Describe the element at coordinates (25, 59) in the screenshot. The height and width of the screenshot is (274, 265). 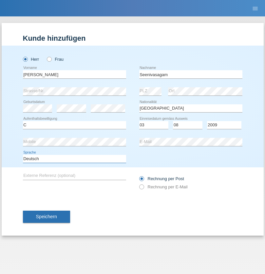
I see `input: Herr` at that location.